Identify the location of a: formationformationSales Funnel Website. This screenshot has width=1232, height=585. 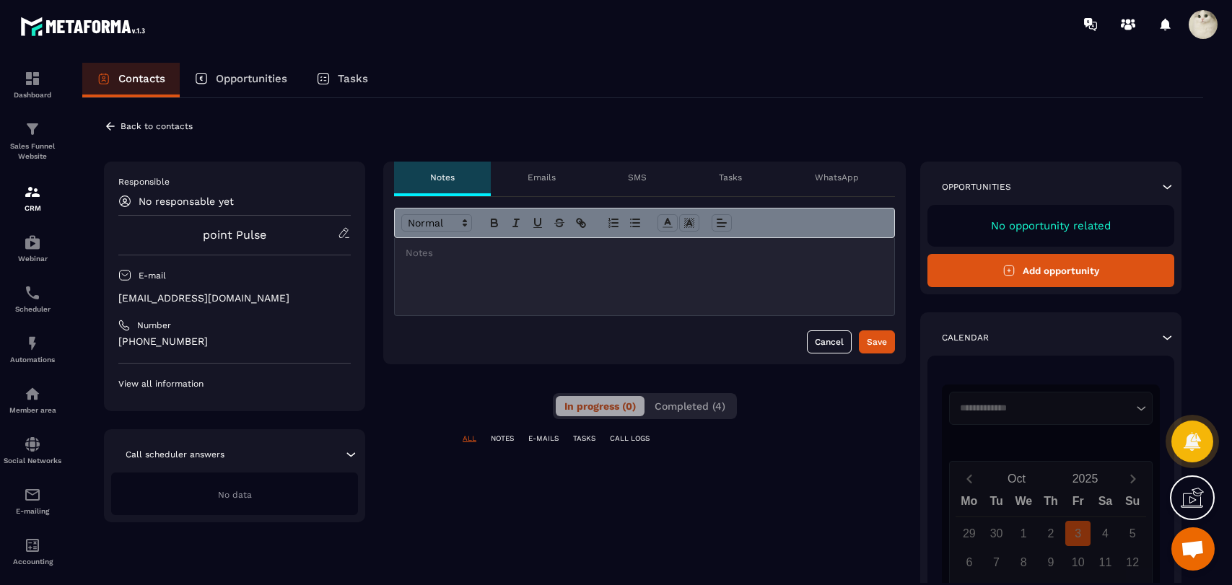
(32, 141).